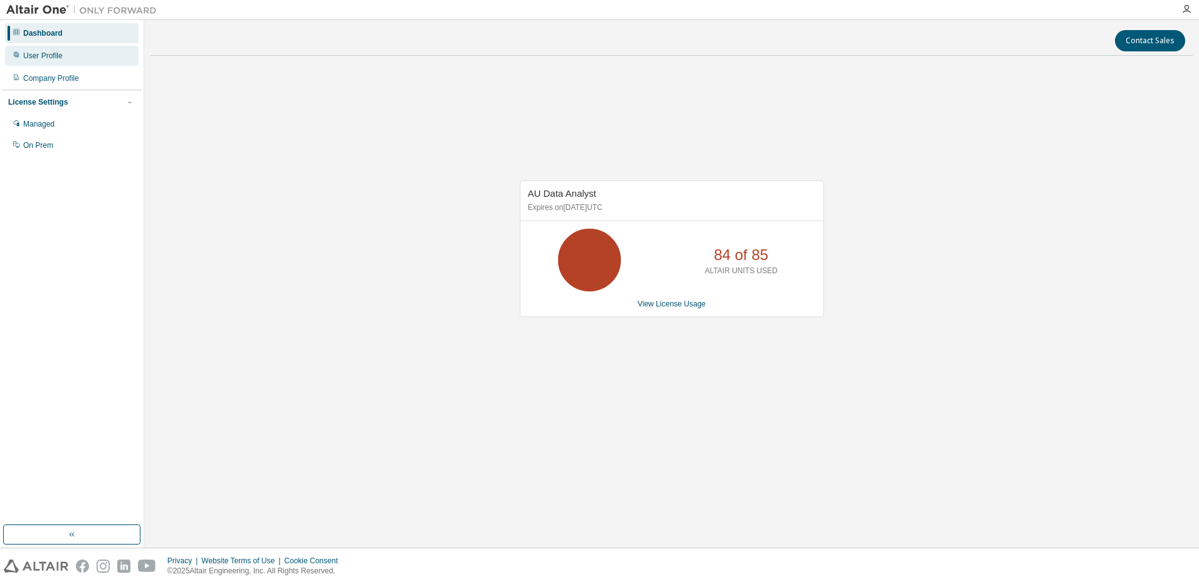  I want to click on div: Company Profile, so click(51, 78).